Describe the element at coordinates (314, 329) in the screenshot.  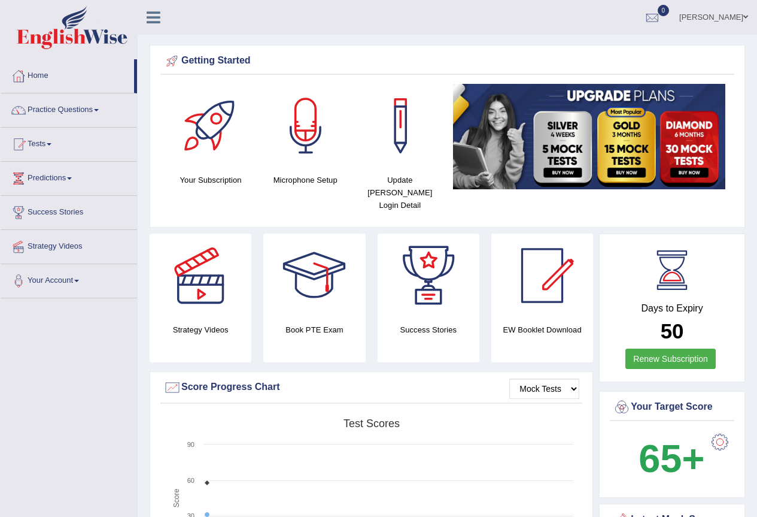
I see `h4: Book PTE Exam` at that location.